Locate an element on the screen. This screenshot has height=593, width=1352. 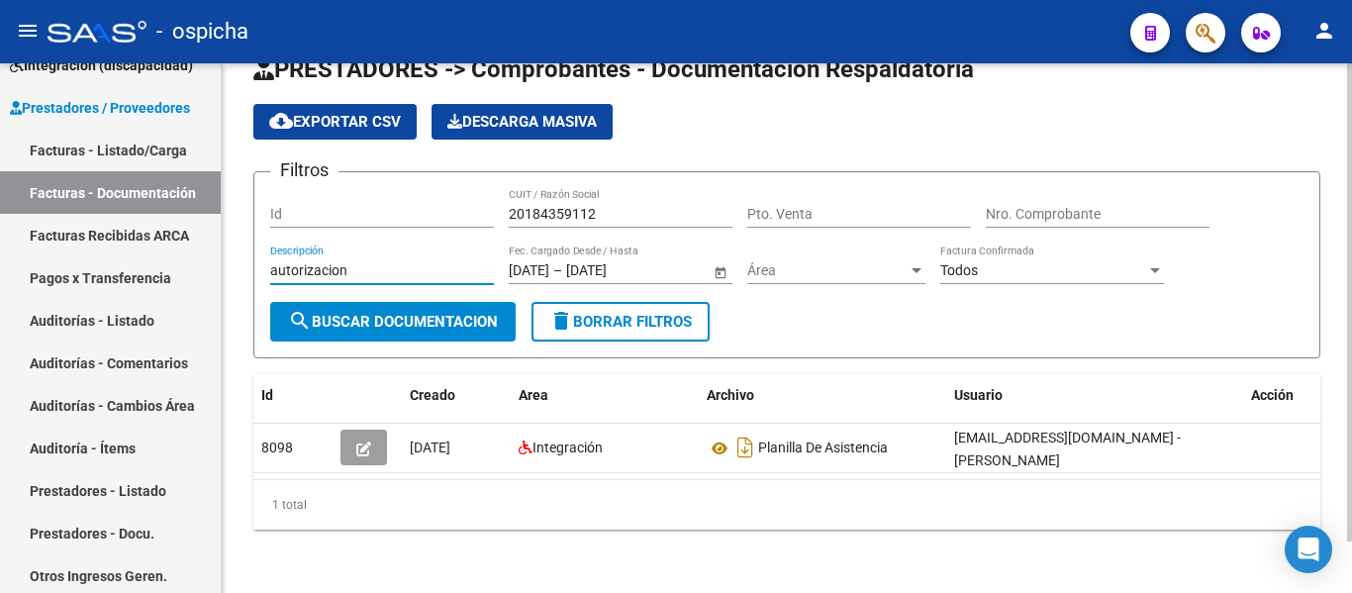
div: Open Intercom Messenger is located at coordinates (1309, 549).